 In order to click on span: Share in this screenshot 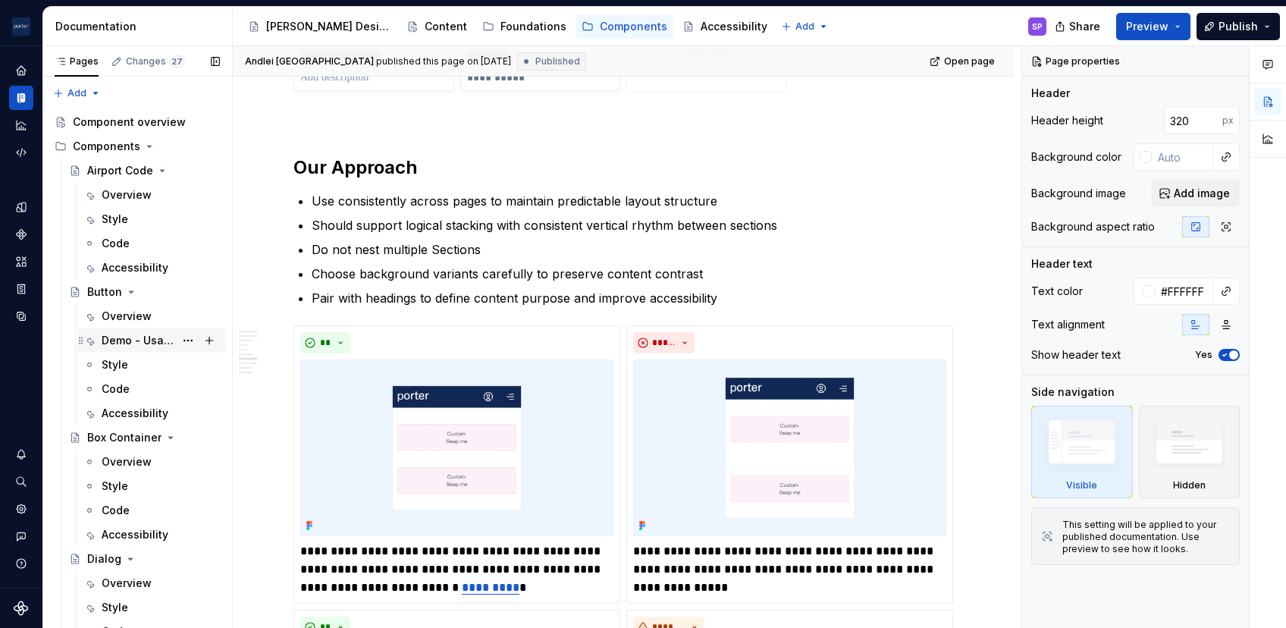, I will do `click(1084, 27)`.